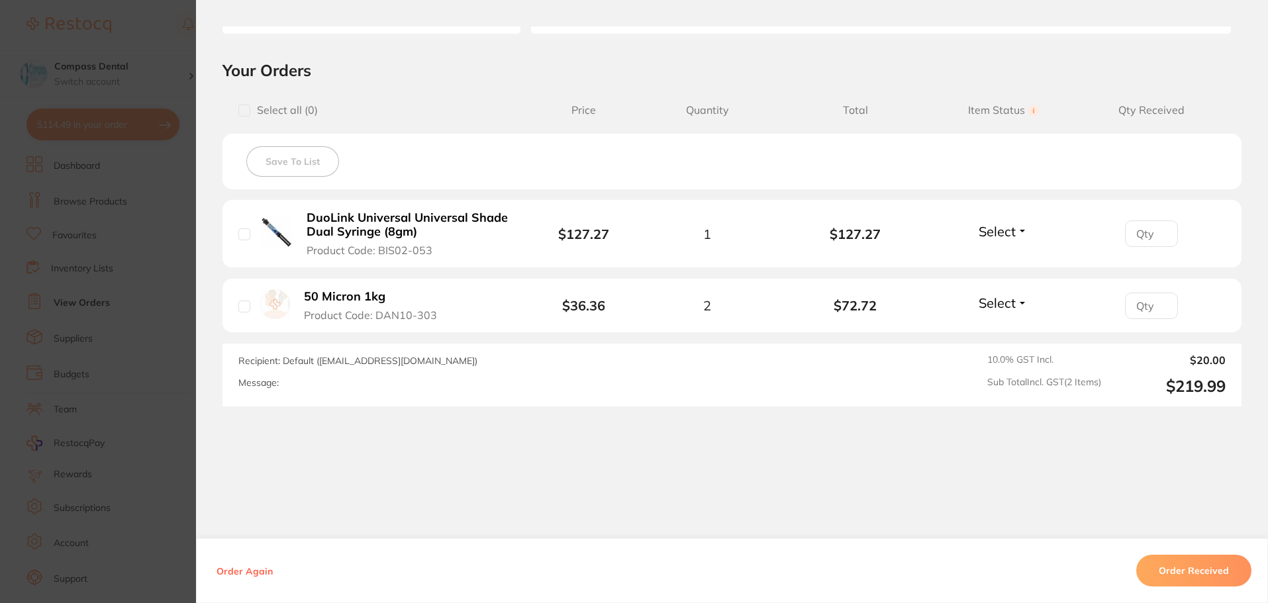 Image resolution: width=1268 pixels, height=603 pixels. What do you see at coordinates (1003, 110) in the screenshot?
I see `span: Item Status` at bounding box center [1003, 110].